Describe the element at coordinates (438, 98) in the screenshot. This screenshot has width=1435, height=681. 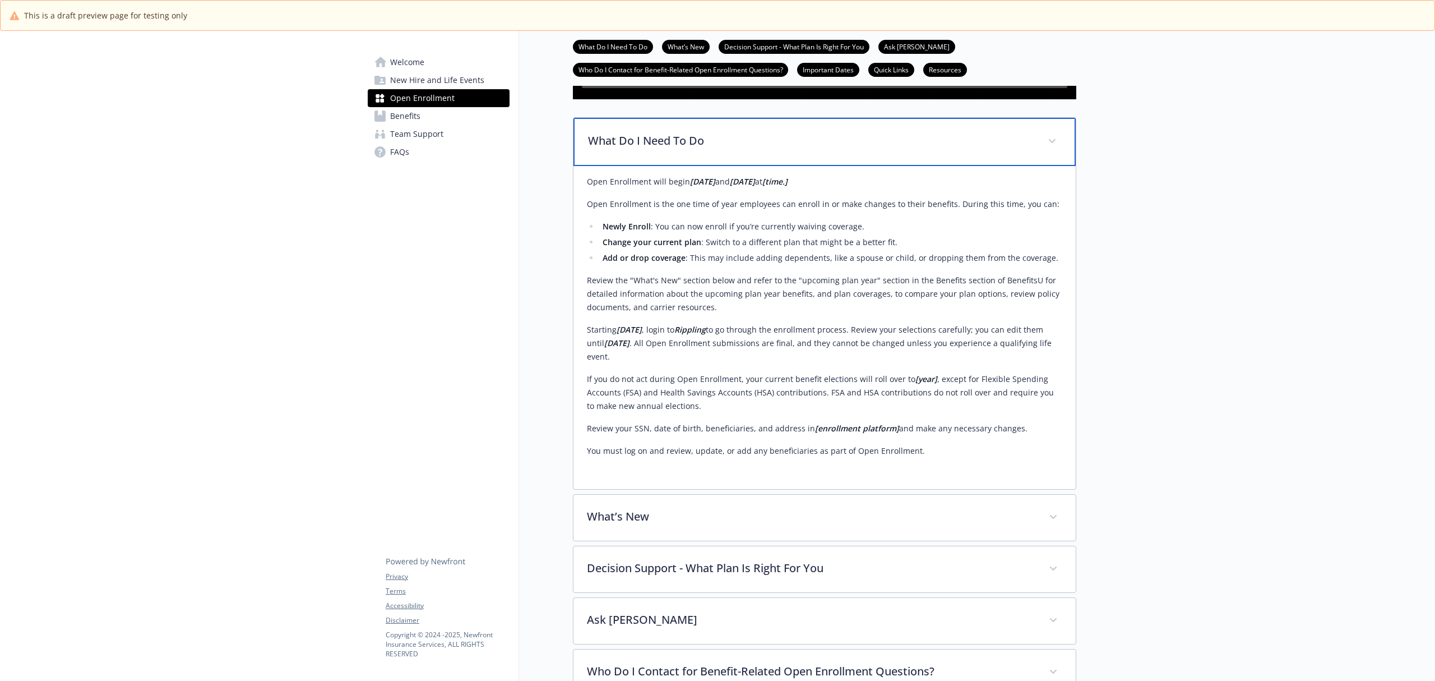
I see `a: Open Enrollment` at that location.